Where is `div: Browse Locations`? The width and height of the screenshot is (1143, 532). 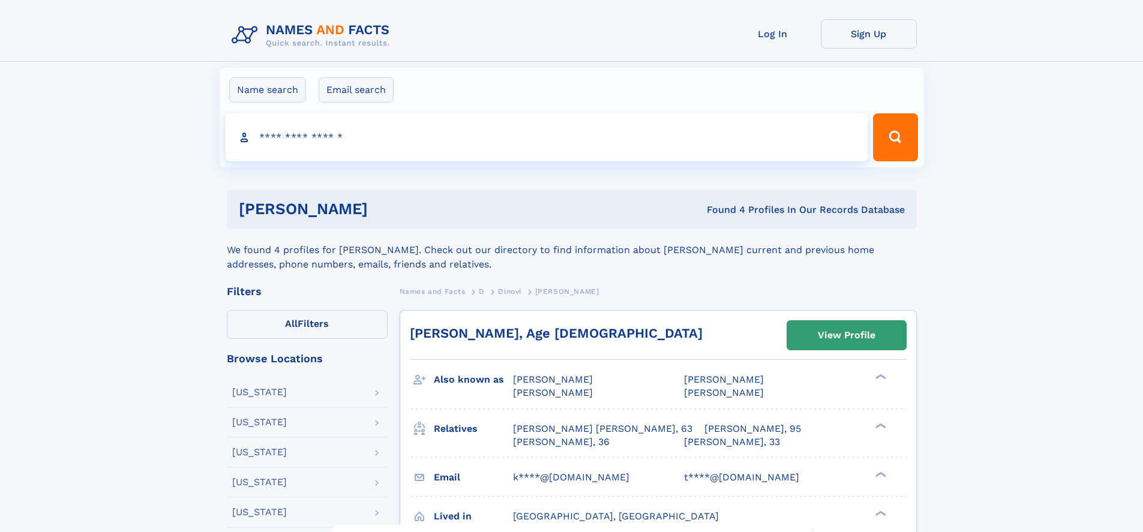 div: Browse Locations is located at coordinates (307, 359).